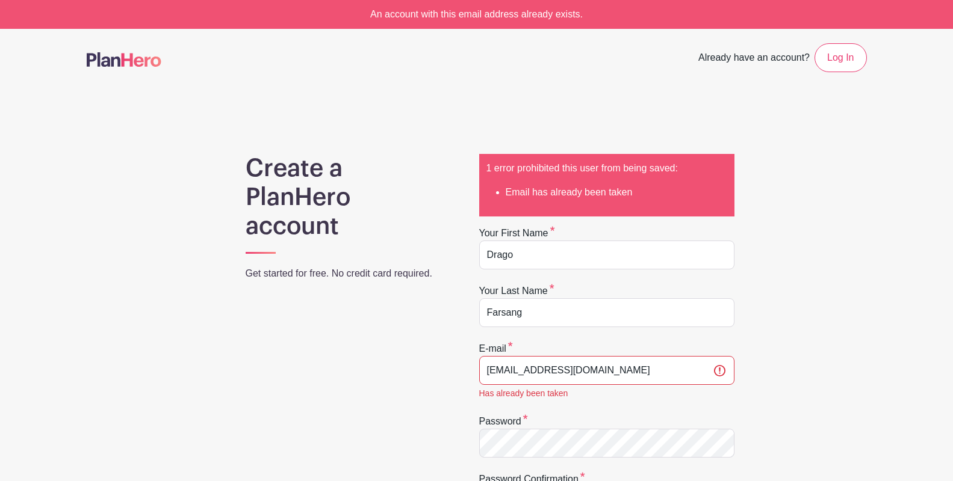 This screenshot has height=481, width=953. What do you see at coordinates (124, 60) in the screenshot?
I see `img: logo-507f7623f17ff9eddc593b1ce0a138ce2505c220e1c5a4e2b4648c50719b7d32.svg` at bounding box center [124, 60].